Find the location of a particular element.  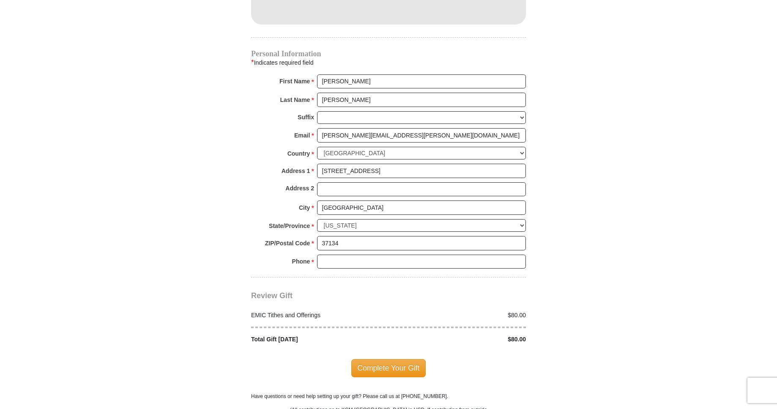

h4: Personal Information is located at coordinates (389, 54).